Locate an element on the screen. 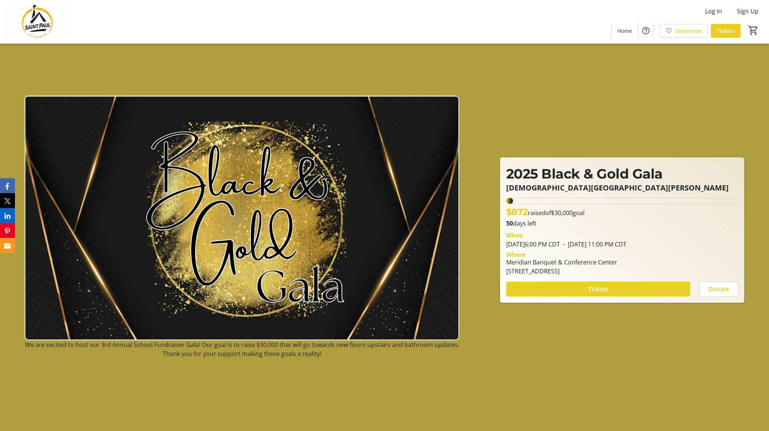 Image resolution: width=769 pixels, height=431 pixels. span: $872 is located at coordinates (517, 212).